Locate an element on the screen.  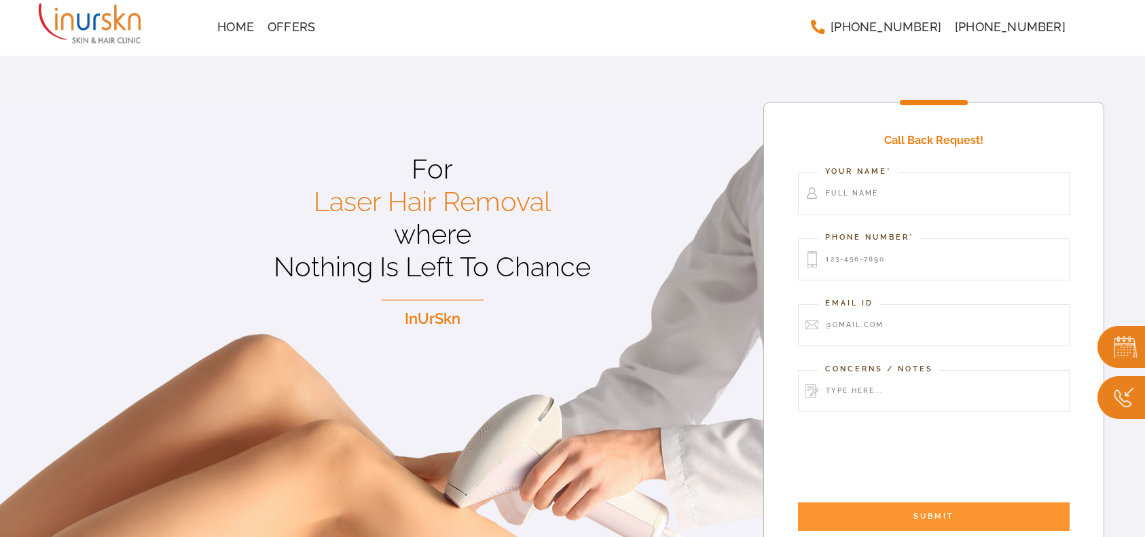
input: SUBMIT is located at coordinates (934, 517).